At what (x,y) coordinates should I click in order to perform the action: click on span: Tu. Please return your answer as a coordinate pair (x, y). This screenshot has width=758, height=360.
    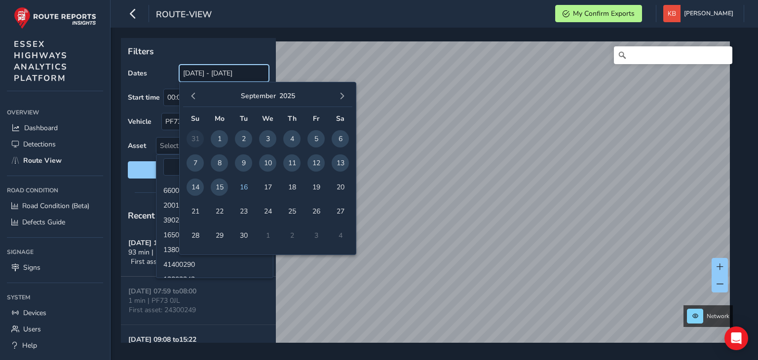
    Looking at the image, I should click on (244, 118).